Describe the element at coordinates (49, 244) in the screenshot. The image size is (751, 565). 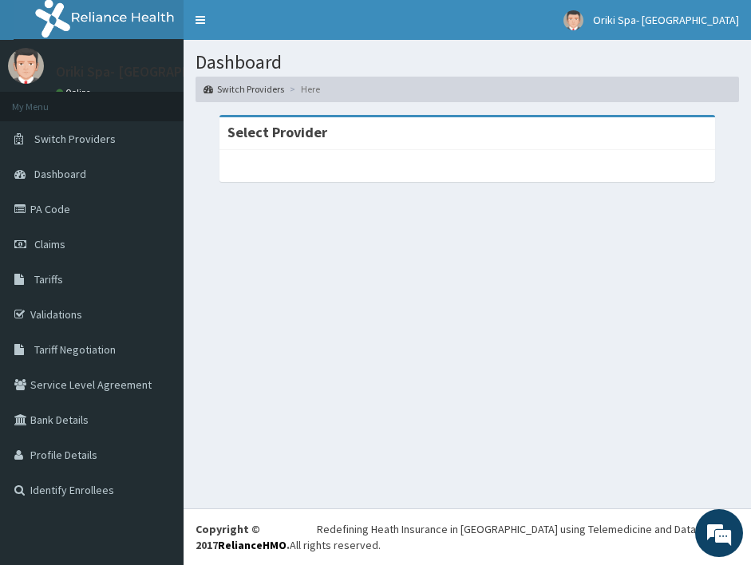
I see `span: Claims` at that location.